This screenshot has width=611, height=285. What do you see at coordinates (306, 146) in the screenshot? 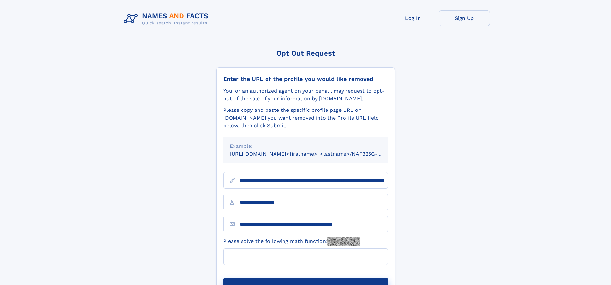
I see `div: Example:` at bounding box center [306, 146].